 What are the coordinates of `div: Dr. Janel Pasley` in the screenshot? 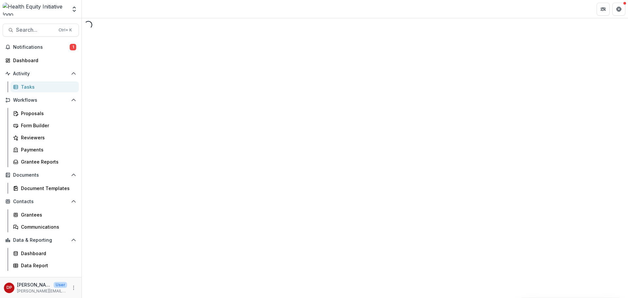 It's located at (9, 288).